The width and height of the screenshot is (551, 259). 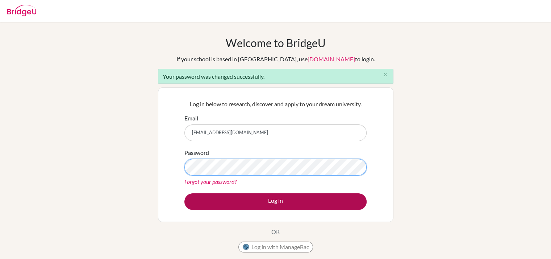 What do you see at coordinates (275, 232) in the screenshot?
I see `p: OR` at bounding box center [275, 232].